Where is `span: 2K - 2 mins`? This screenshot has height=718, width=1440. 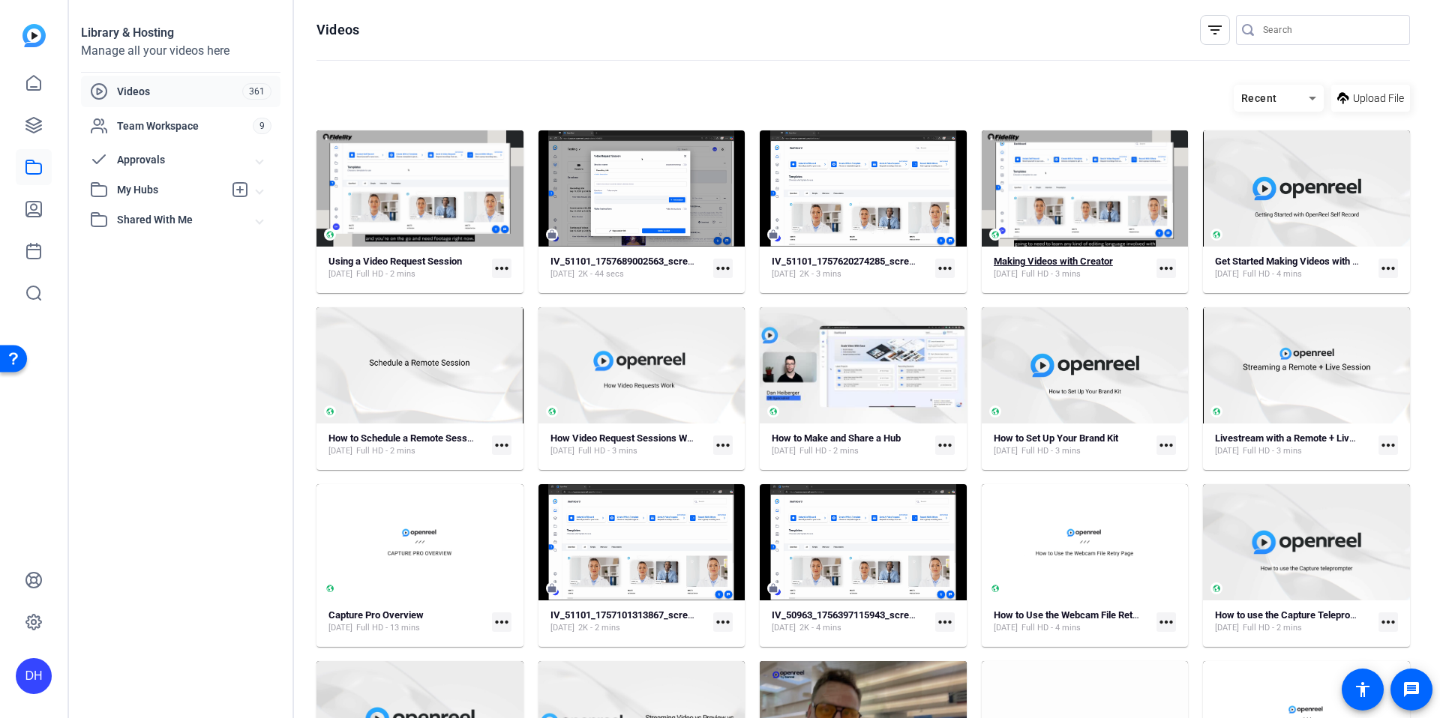
span: 2K - 2 mins is located at coordinates (599, 628).